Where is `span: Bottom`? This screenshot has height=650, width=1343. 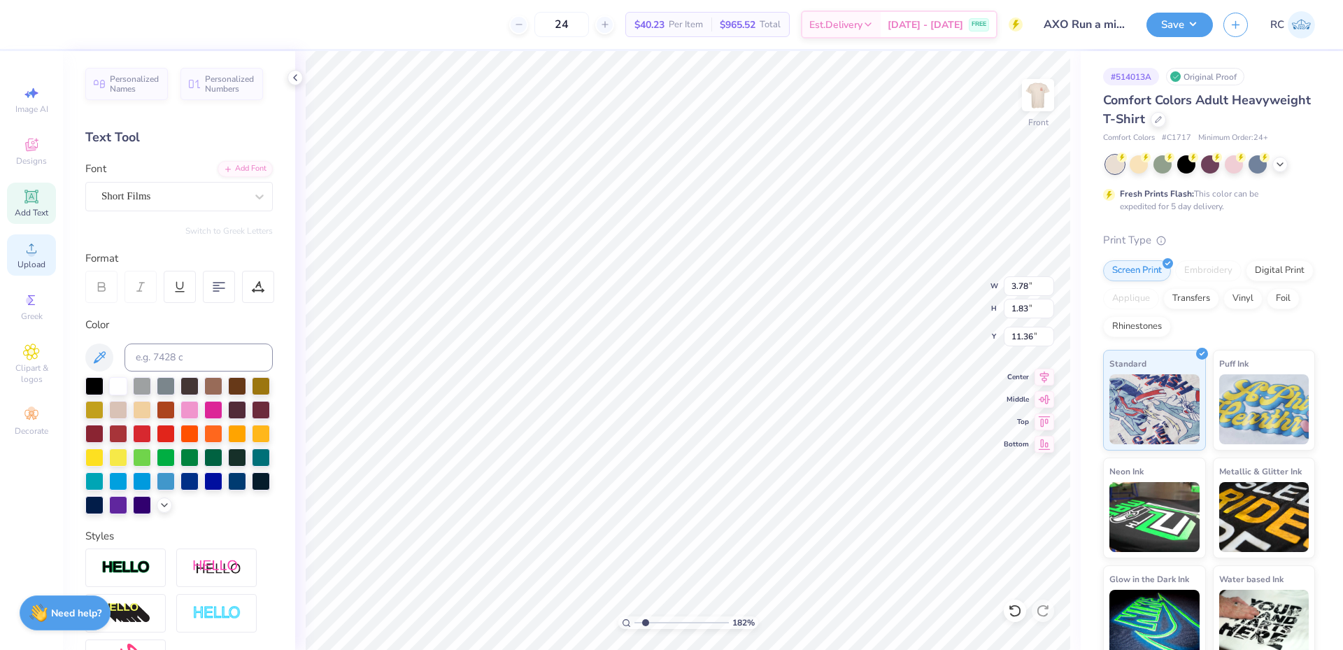 span: Bottom is located at coordinates (1017, 444).